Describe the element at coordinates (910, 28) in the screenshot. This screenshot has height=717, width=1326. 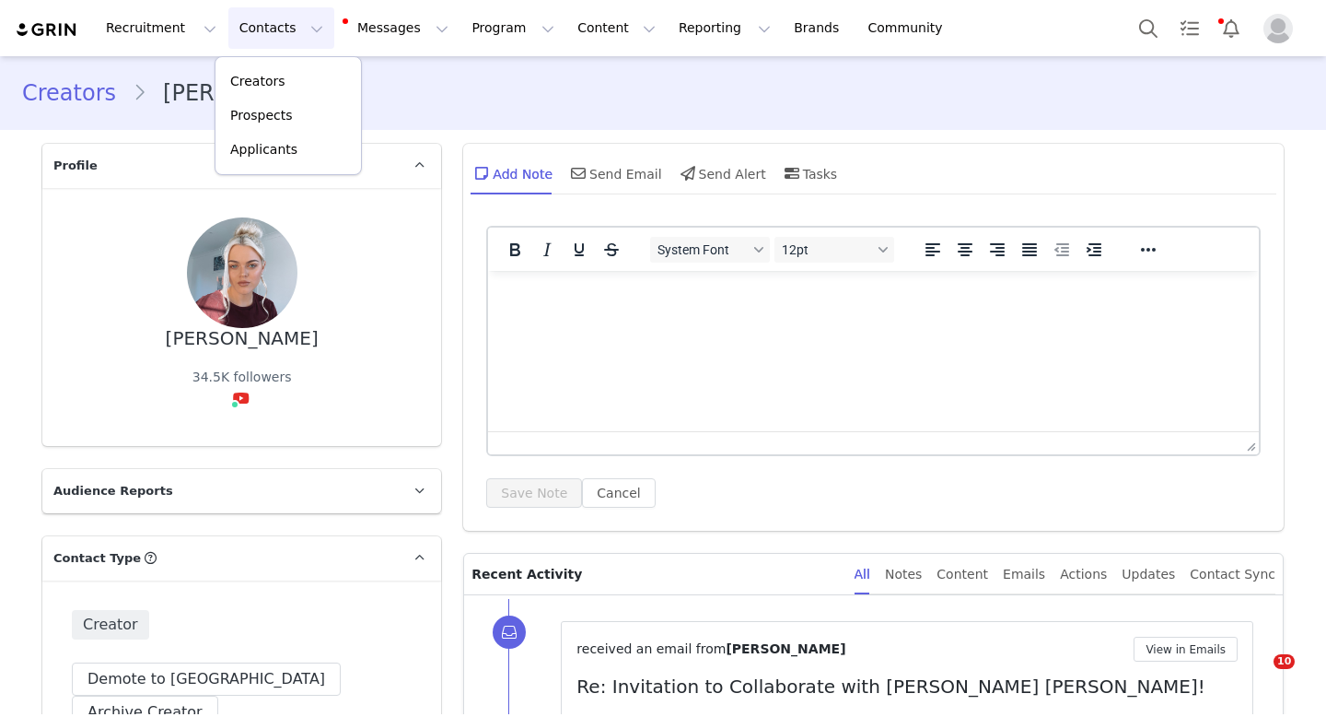
I see `a: Community` at that location.